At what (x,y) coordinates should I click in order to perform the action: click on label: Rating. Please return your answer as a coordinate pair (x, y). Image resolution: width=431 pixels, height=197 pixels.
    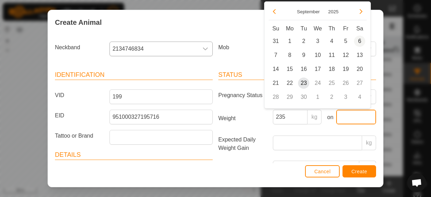
    Looking at the image, I should click on (243, 167).